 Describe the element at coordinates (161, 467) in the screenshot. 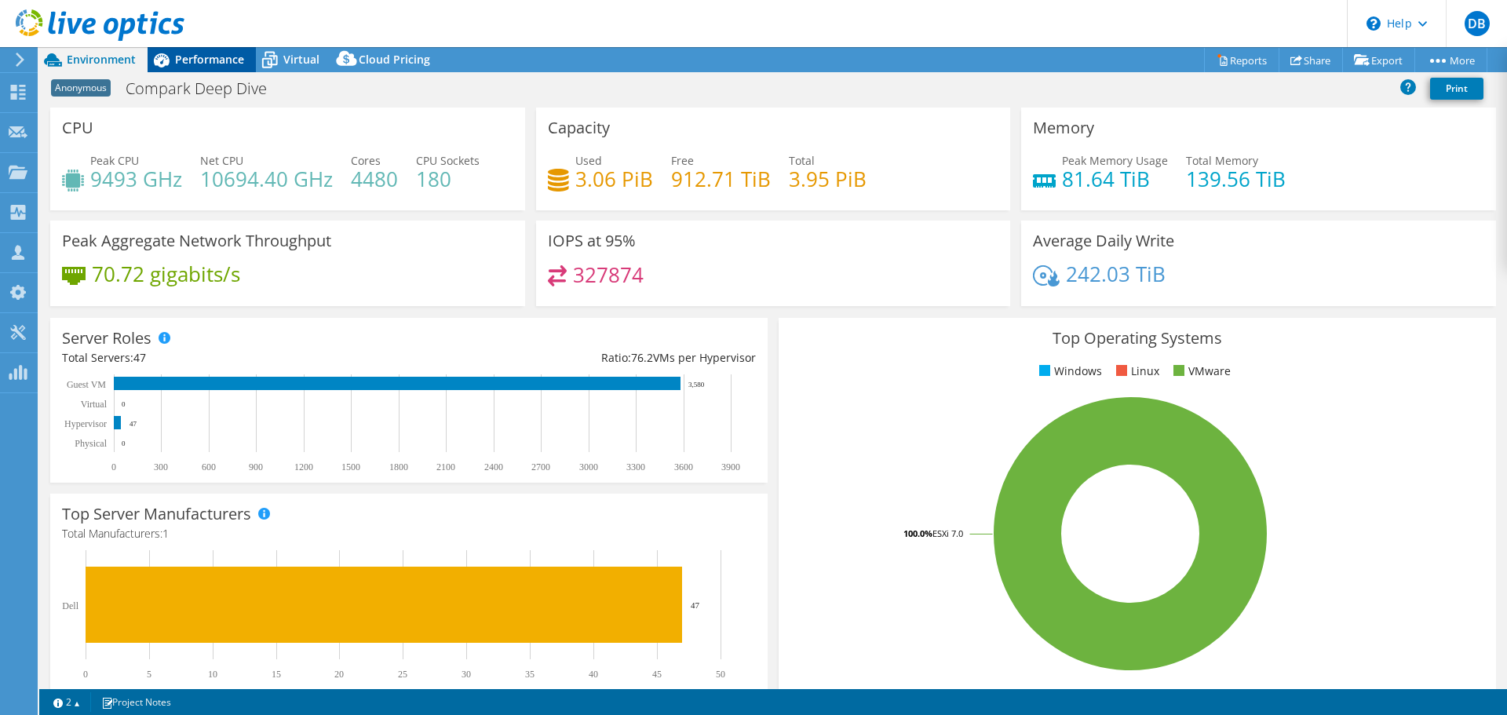

I see `text: 300` at that location.